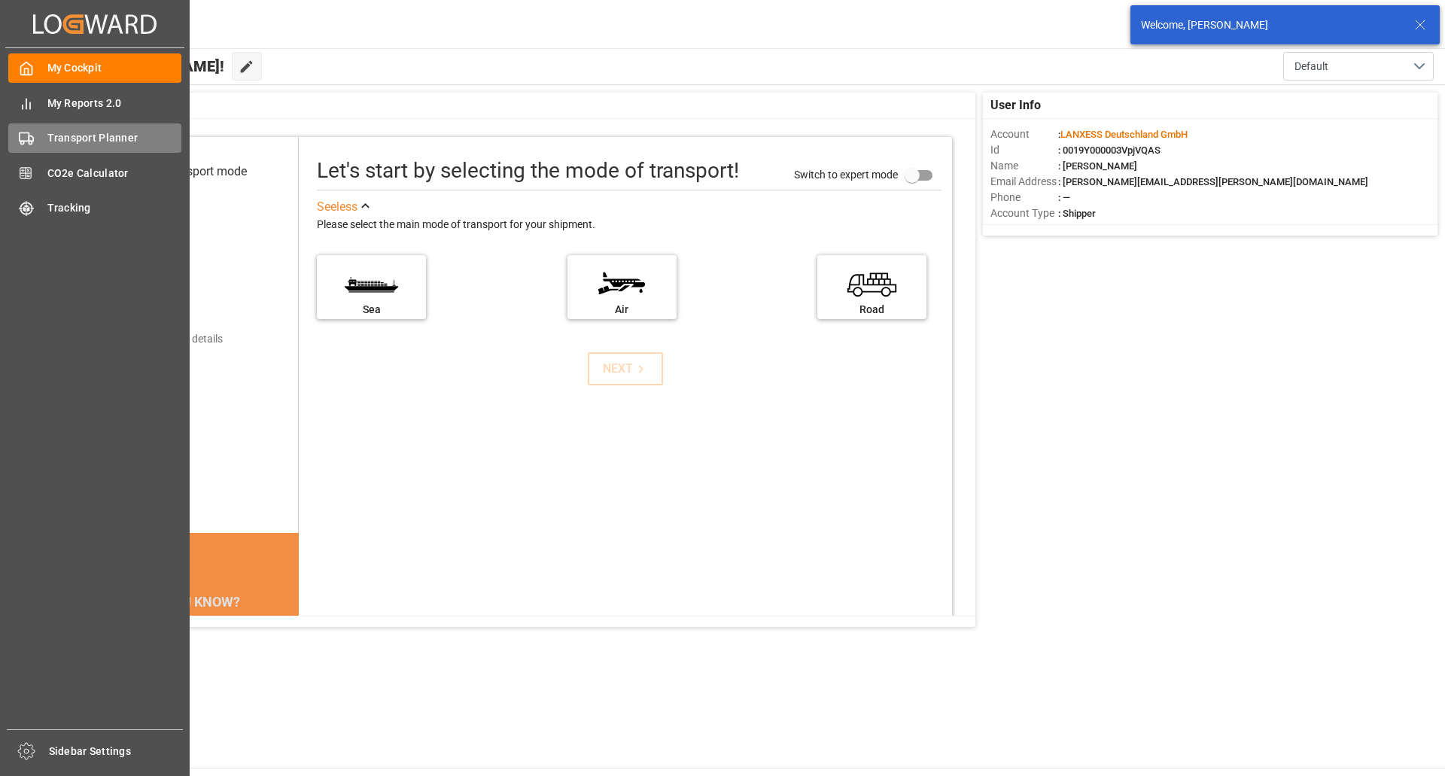 The image size is (1445, 776). What do you see at coordinates (1024, 166) in the screenshot?
I see `span: Name` at bounding box center [1024, 166].